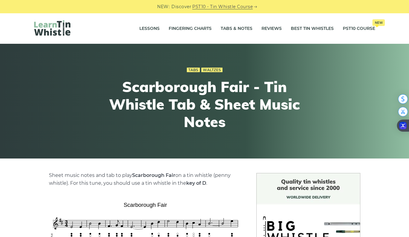 This screenshot has width=409, height=237. I want to click on strong: key of D, so click(196, 183).